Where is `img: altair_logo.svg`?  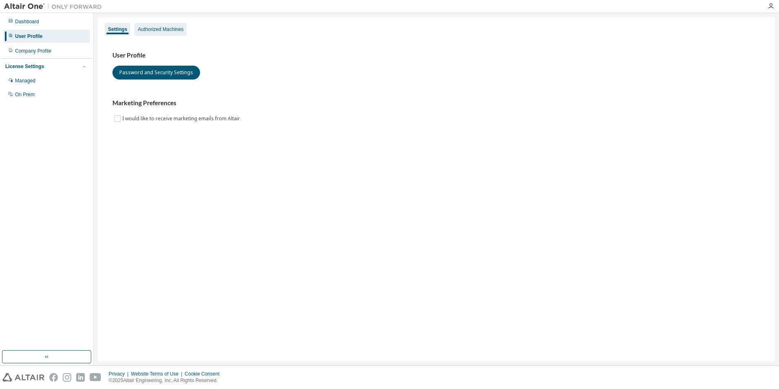
img: altair_logo.svg is located at coordinates (23, 377).